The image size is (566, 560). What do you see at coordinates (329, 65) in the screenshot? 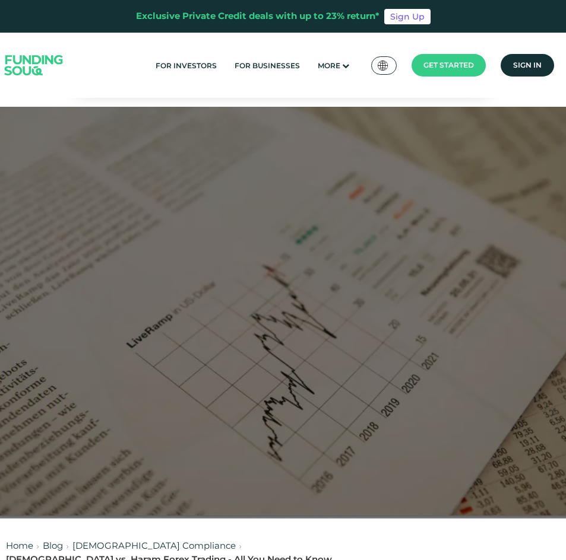
I see `span: More` at bounding box center [329, 65].